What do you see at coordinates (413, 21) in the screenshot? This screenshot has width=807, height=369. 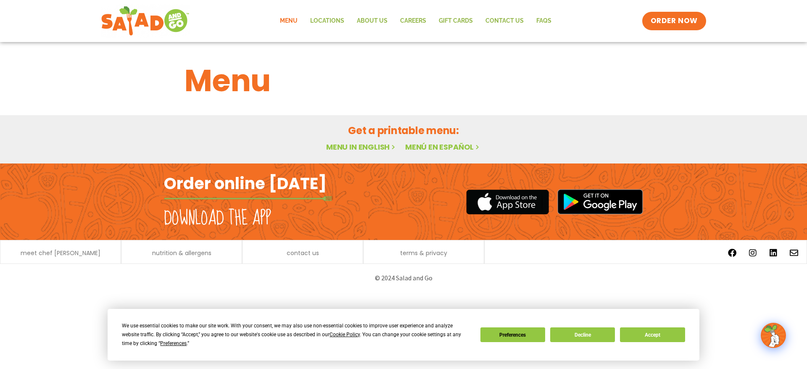 I see `a: Careers` at bounding box center [413, 21].